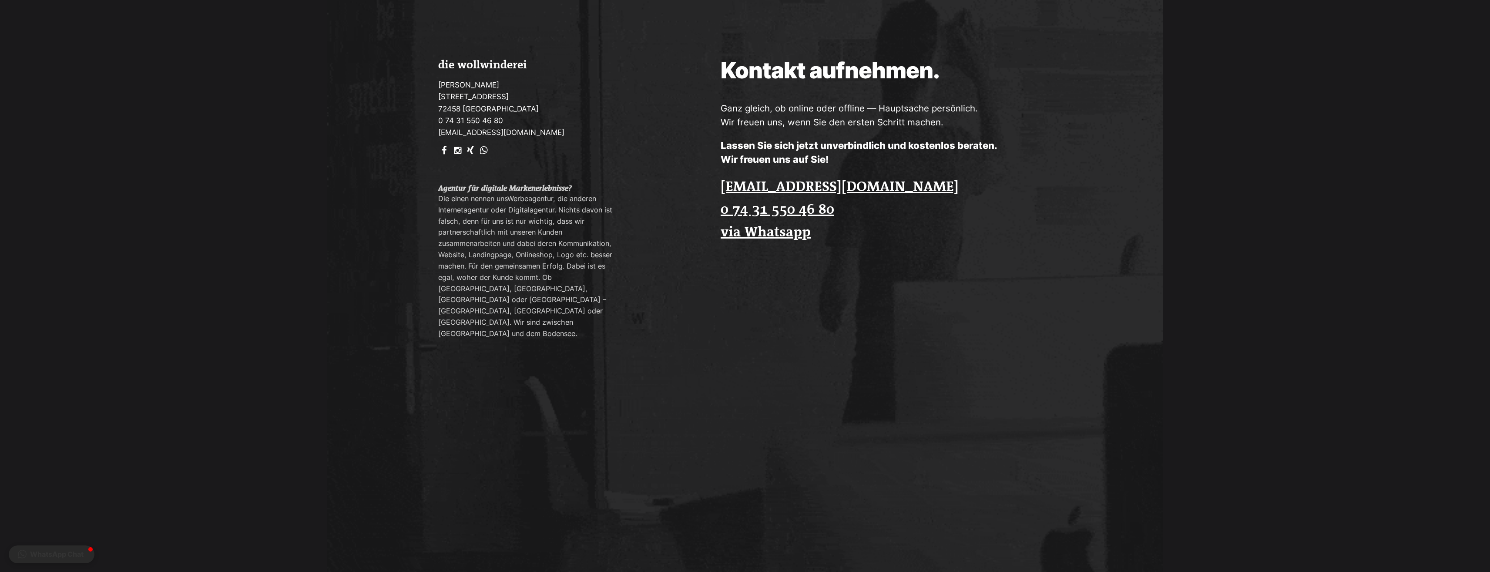 The image size is (1490, 572). I want to click on p: Die einen nennen uns , die anderen Internetagentur oder Digitalagentur. Nichts davon ist falsch, ..., so click(527, 266).